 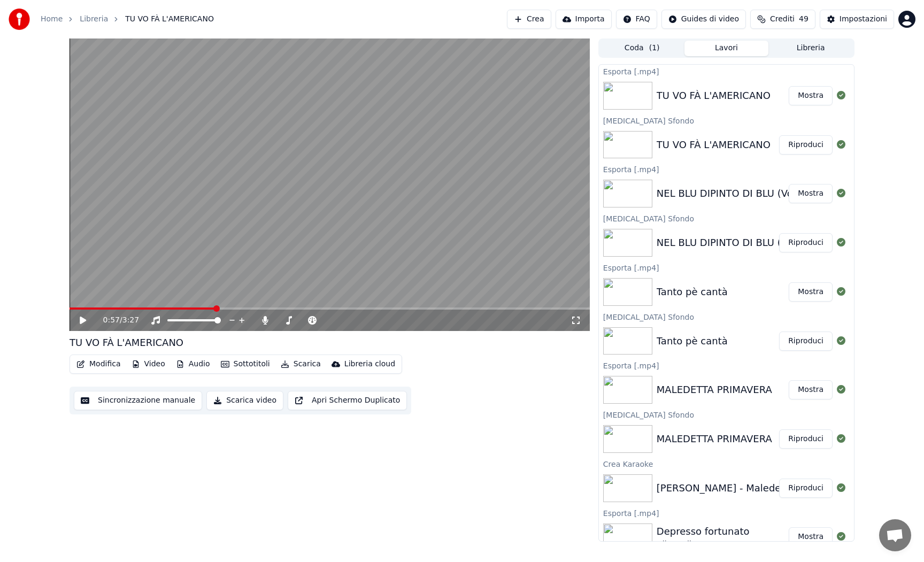 What do you see at coordinates (51, 19) in the screenshot?
I see `a: Home` at bounding box center [51, 19].